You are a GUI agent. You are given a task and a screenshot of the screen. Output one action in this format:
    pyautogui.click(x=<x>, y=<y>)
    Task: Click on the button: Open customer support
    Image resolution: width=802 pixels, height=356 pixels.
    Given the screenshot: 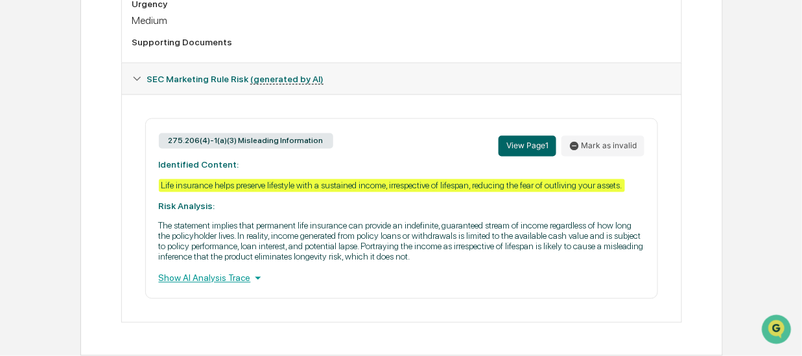 What is the action you would take?
    pyautogui.click(x=16, y=16)
    